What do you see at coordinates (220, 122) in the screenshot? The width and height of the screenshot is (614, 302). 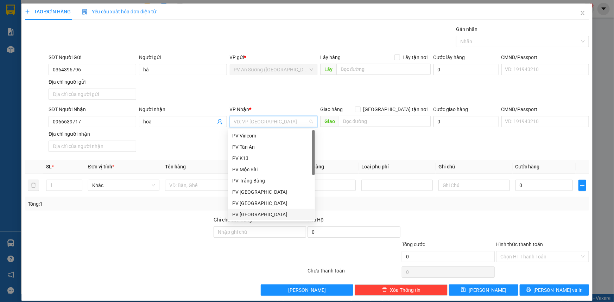 I see `span: user-add` at bounding box center [220, 122].